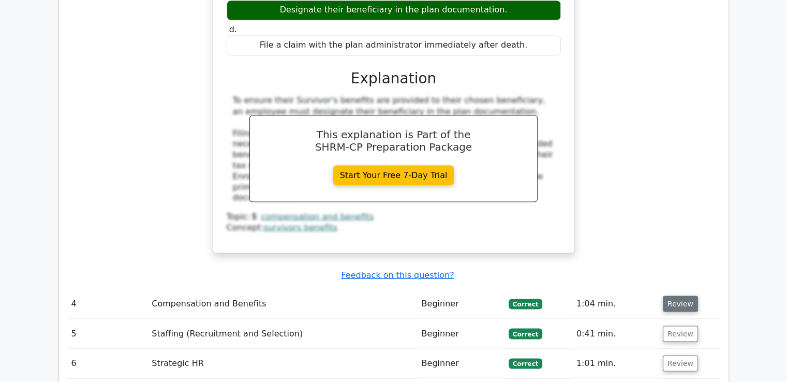 Image resolution: width=787 pixels, height=382 pixels. Describe the element at coordinates (108, 363) in the screenshot. I see `td: 6` at that location.